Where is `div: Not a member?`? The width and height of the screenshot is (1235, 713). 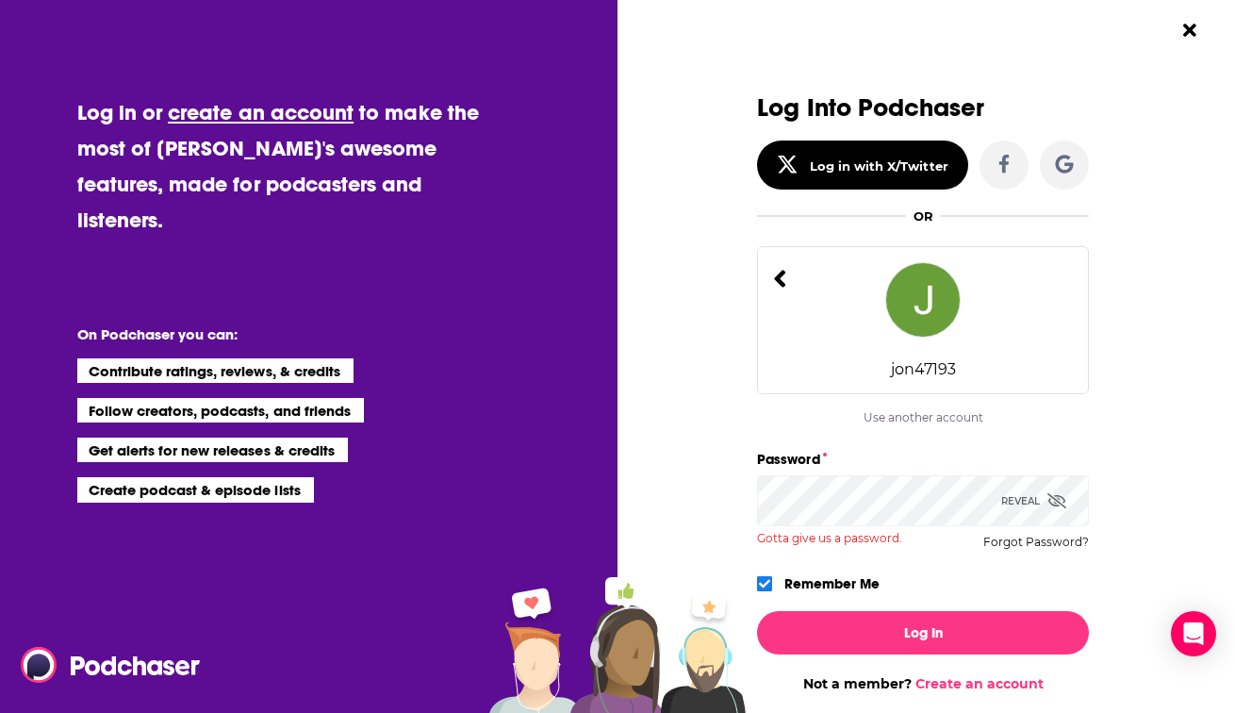 div: Not a member? is located at coordinates (923, 684).